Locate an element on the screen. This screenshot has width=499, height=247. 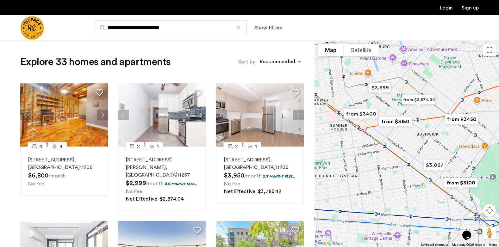
div: Recommended is located at coordinates (277, 62).